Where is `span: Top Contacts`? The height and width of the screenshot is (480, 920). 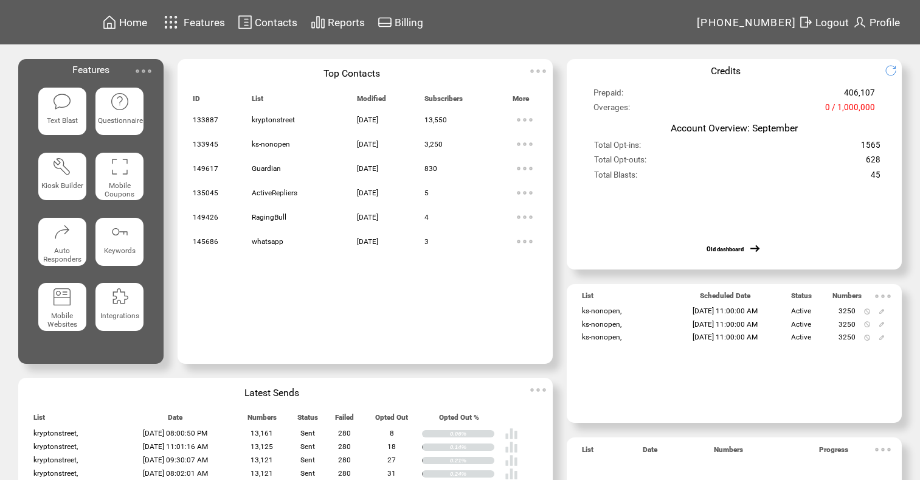
span: Top Contacts is located at coordinates (352, 73).